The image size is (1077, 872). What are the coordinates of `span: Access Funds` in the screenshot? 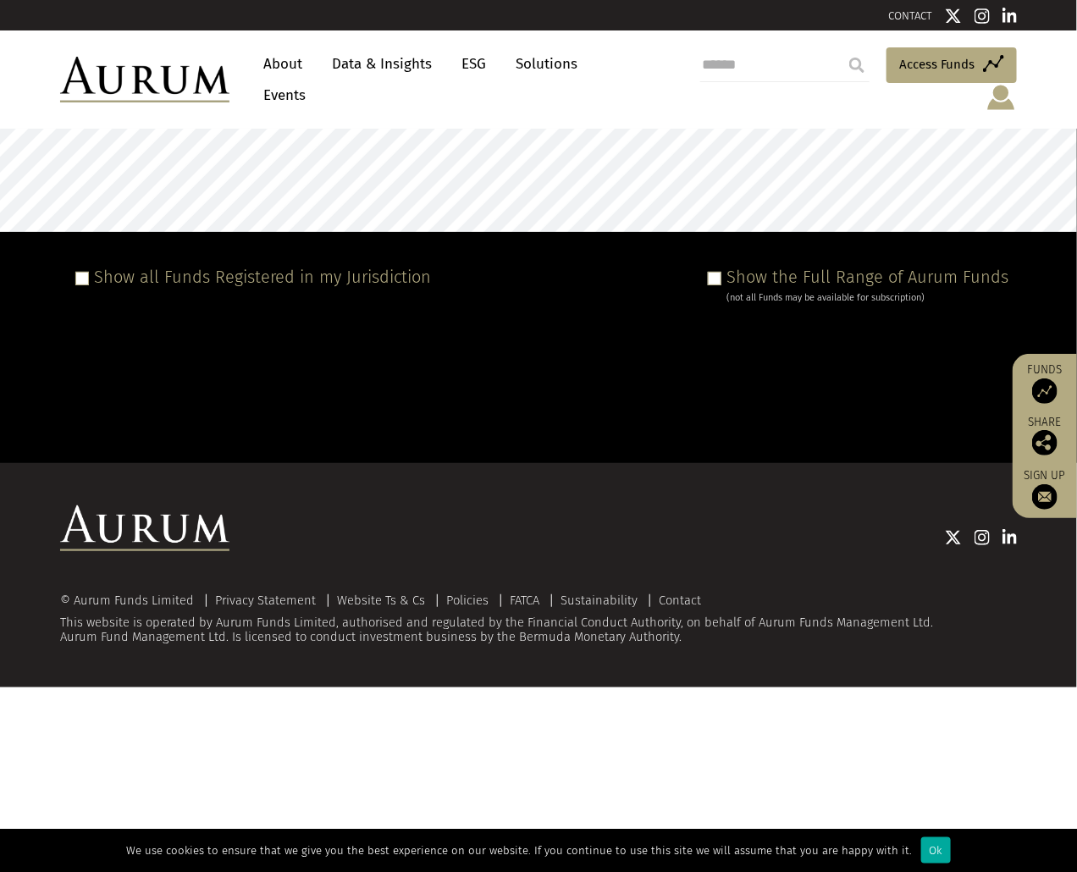 It's located at (936, 64).